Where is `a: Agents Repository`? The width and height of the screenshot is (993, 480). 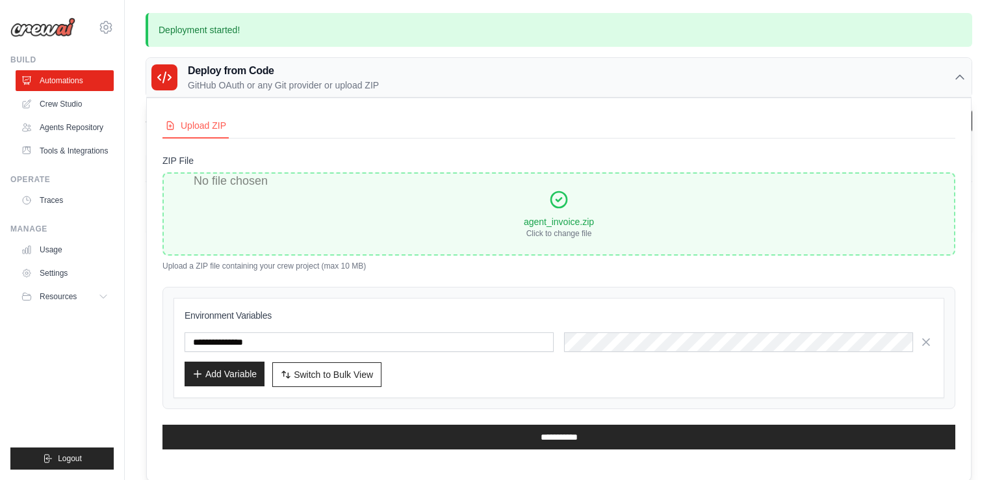
a: Agents Repository is located at coordinates (64, 127).